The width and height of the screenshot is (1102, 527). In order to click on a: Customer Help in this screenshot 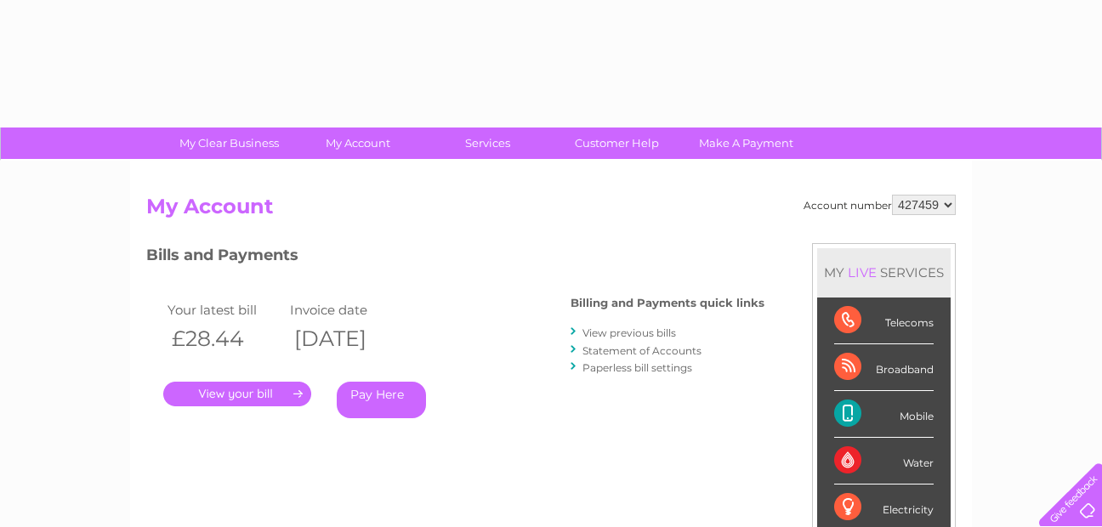, I will do `click(617, 143)`.